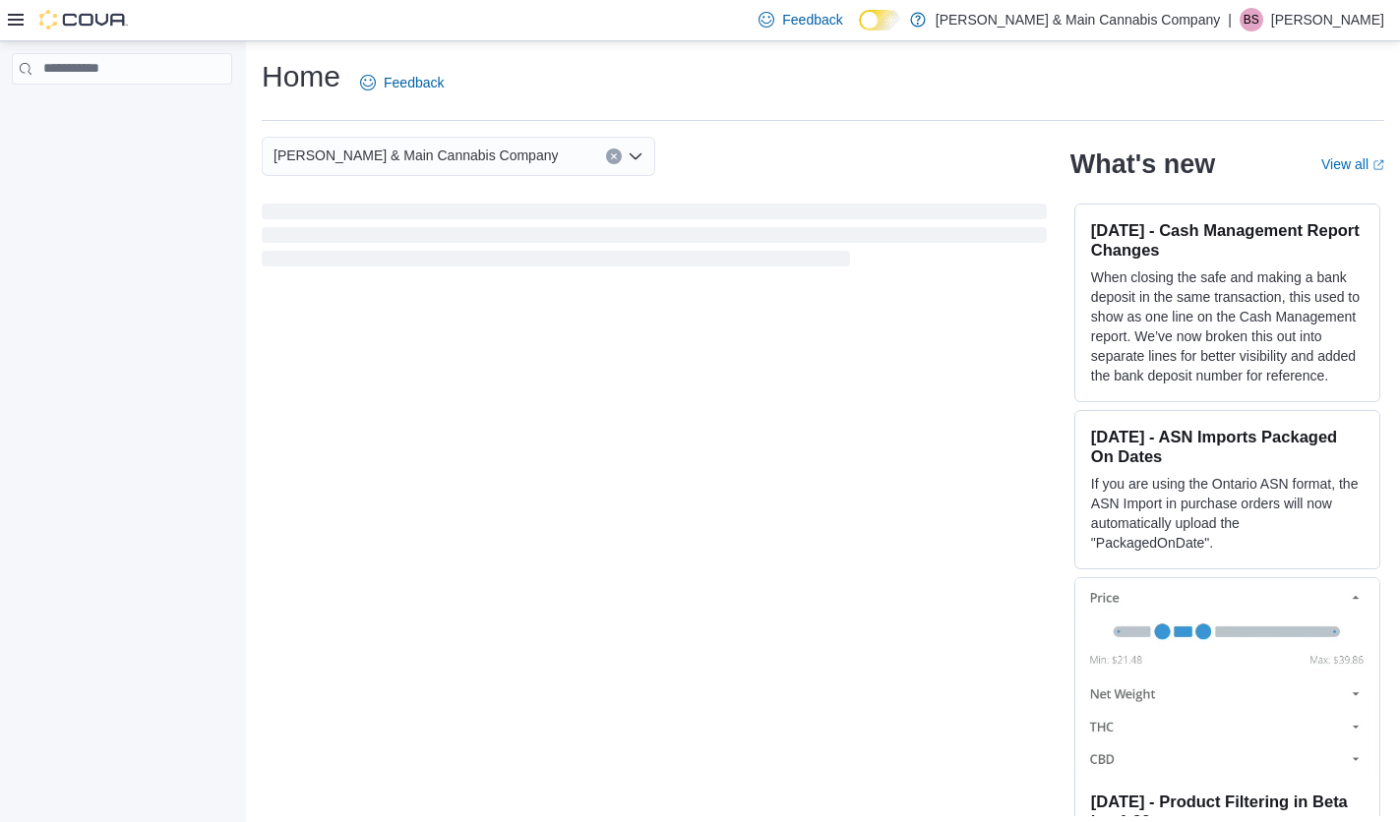 The width and height of the screenshot is (1400, 822). I want to click on input: Dark Mode, so click(880, 20).